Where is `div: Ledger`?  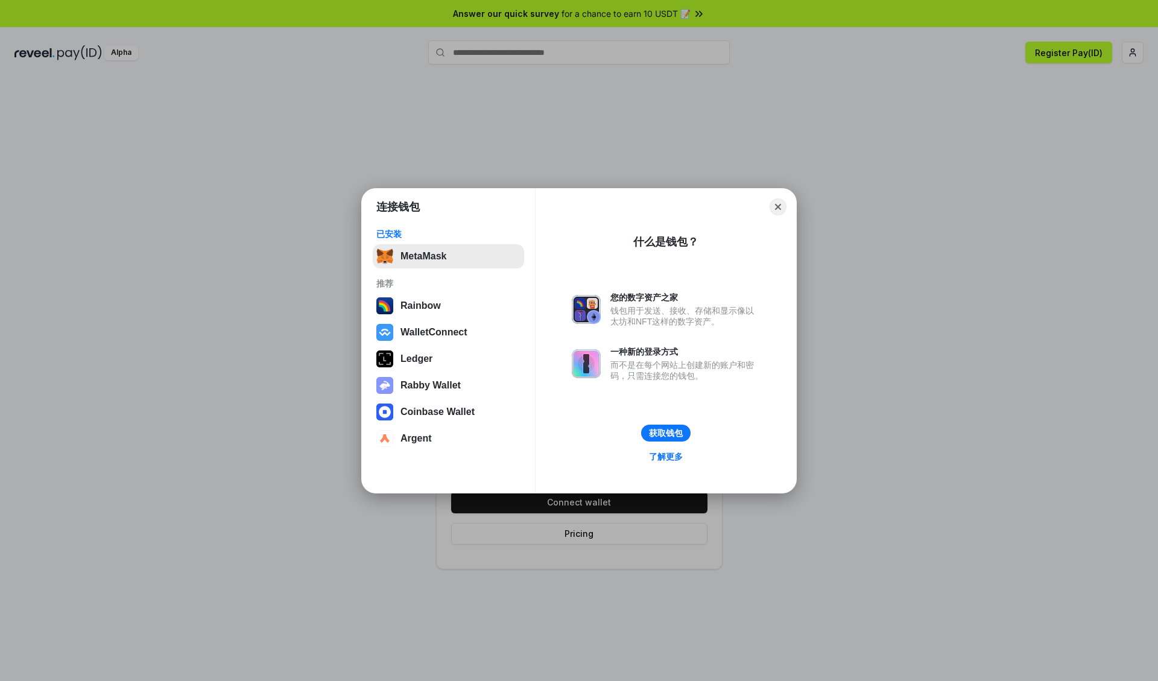 div: Ledger is located at coordinates (416, 359).